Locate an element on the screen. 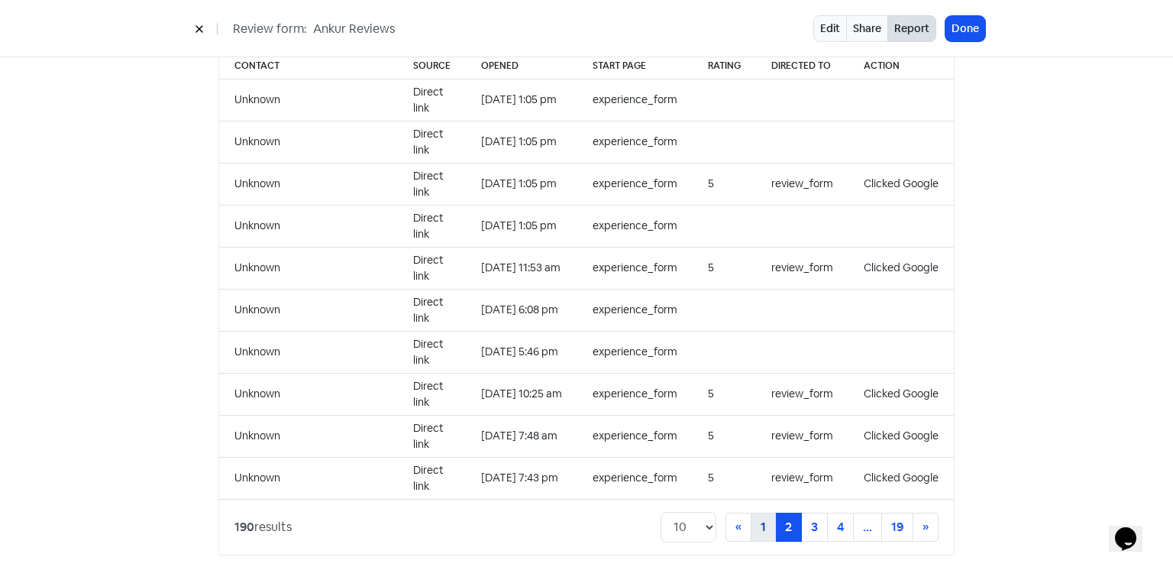  a: 3 is located at coordinates (814, 527).